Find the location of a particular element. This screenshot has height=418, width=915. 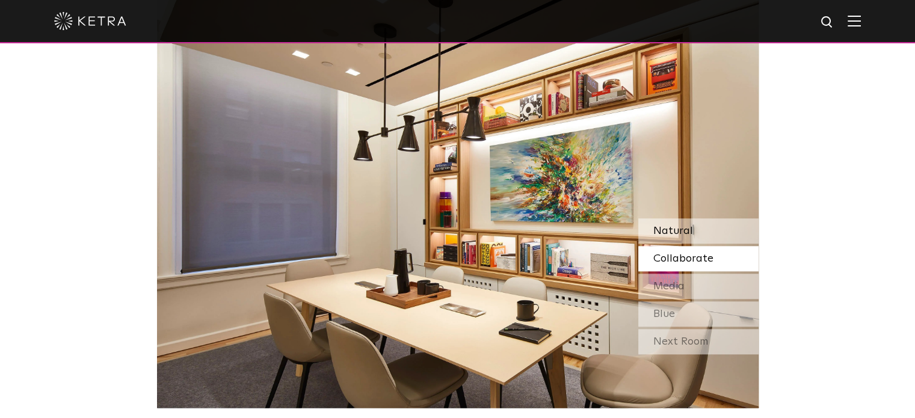

div: Next Room is located at coordinates (699, 342).